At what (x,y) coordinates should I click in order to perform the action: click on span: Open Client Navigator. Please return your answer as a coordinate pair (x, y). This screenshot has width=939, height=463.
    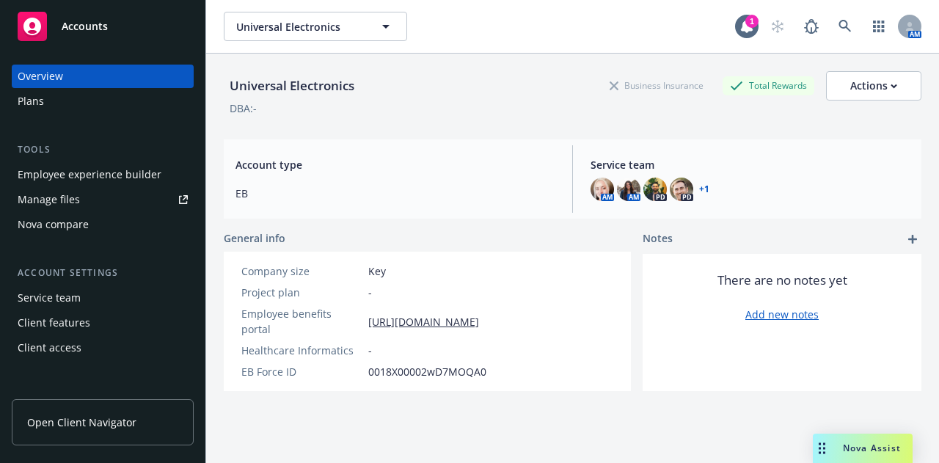
    Looking at the image, I should click on (81, 422).